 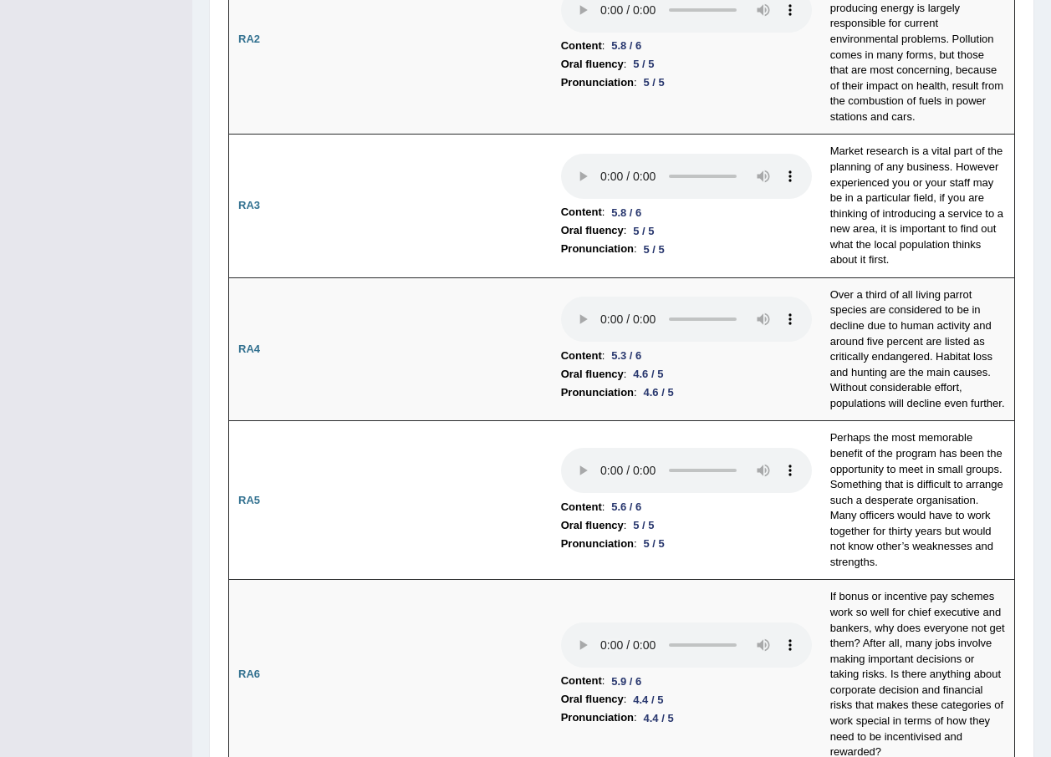 I want to click on b: RA3, so click(x=249, y=205).